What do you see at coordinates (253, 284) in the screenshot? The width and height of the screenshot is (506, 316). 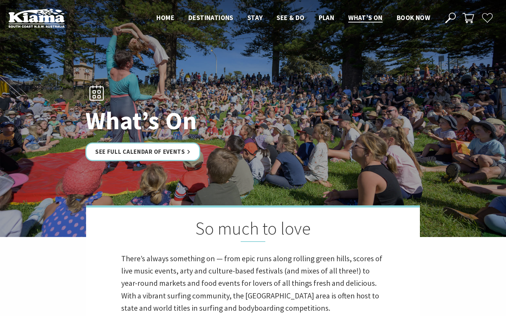 I see `p: There’s always something on — from epic runs along rolling green hills, scores of live music even...` at bounding box center [253, 284].